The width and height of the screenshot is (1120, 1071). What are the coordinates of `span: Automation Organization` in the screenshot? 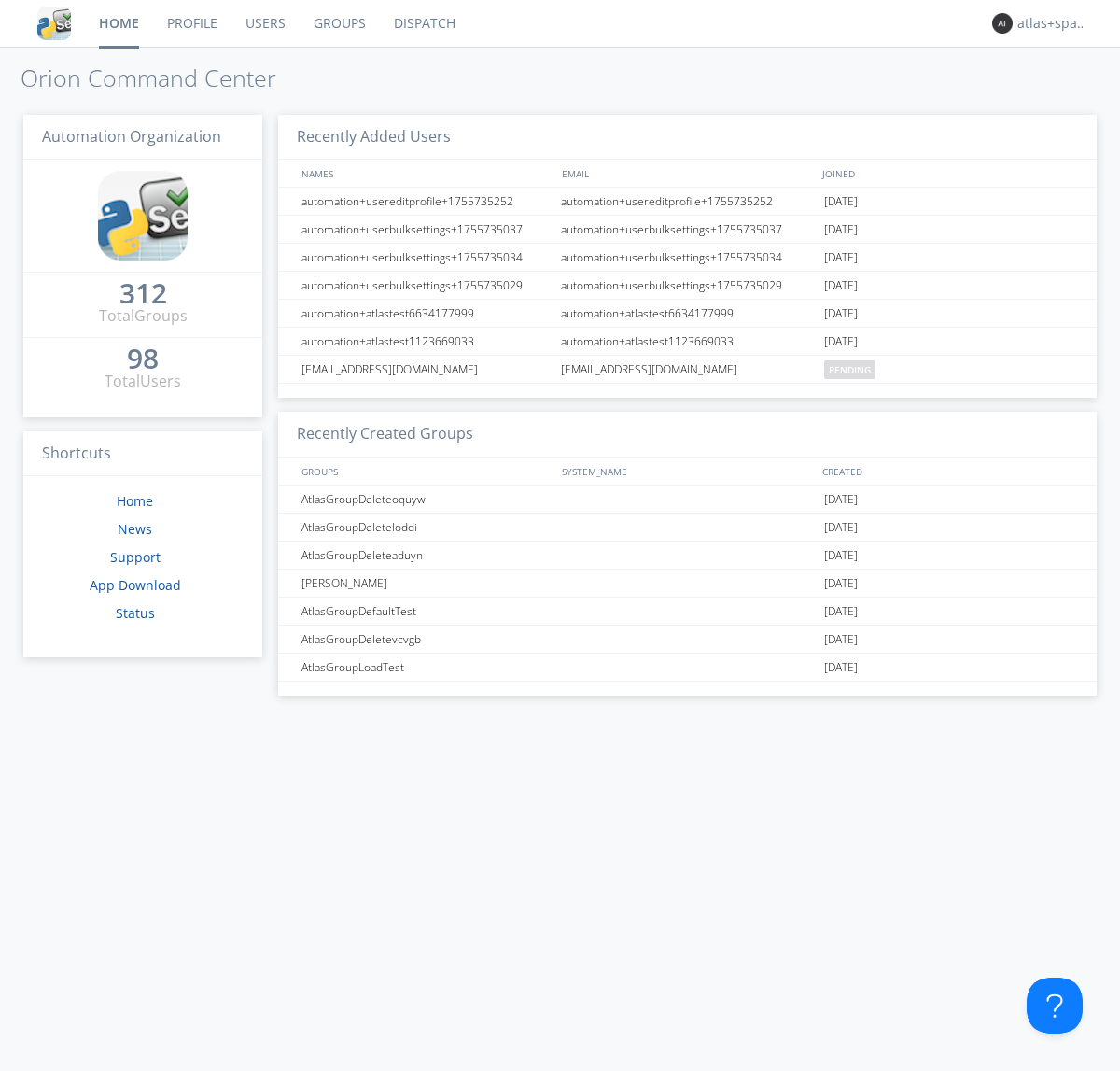 It's located at (131, 136).